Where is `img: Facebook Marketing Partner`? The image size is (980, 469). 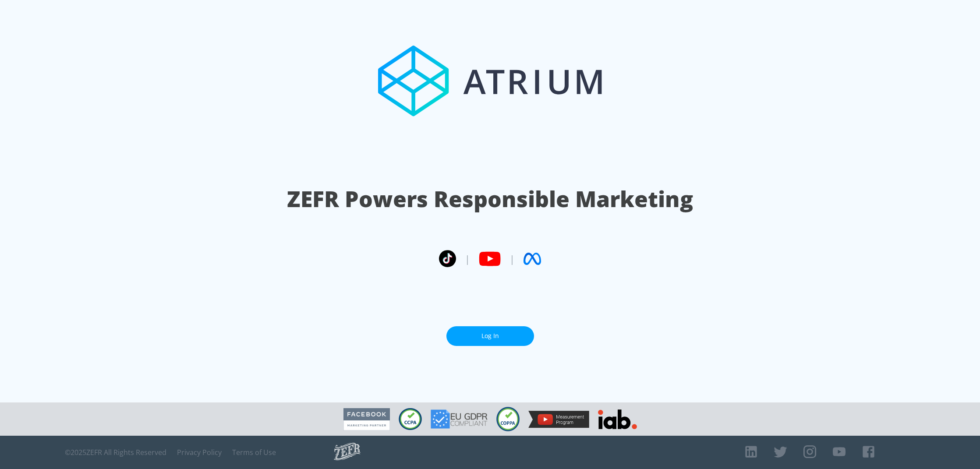 img: Facebook Marketing Partner is located at coordinates (367, 419).